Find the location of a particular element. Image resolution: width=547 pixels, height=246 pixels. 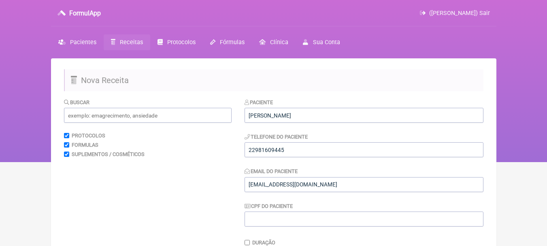

span: Fórmulas is located at coordinates (232, 42).